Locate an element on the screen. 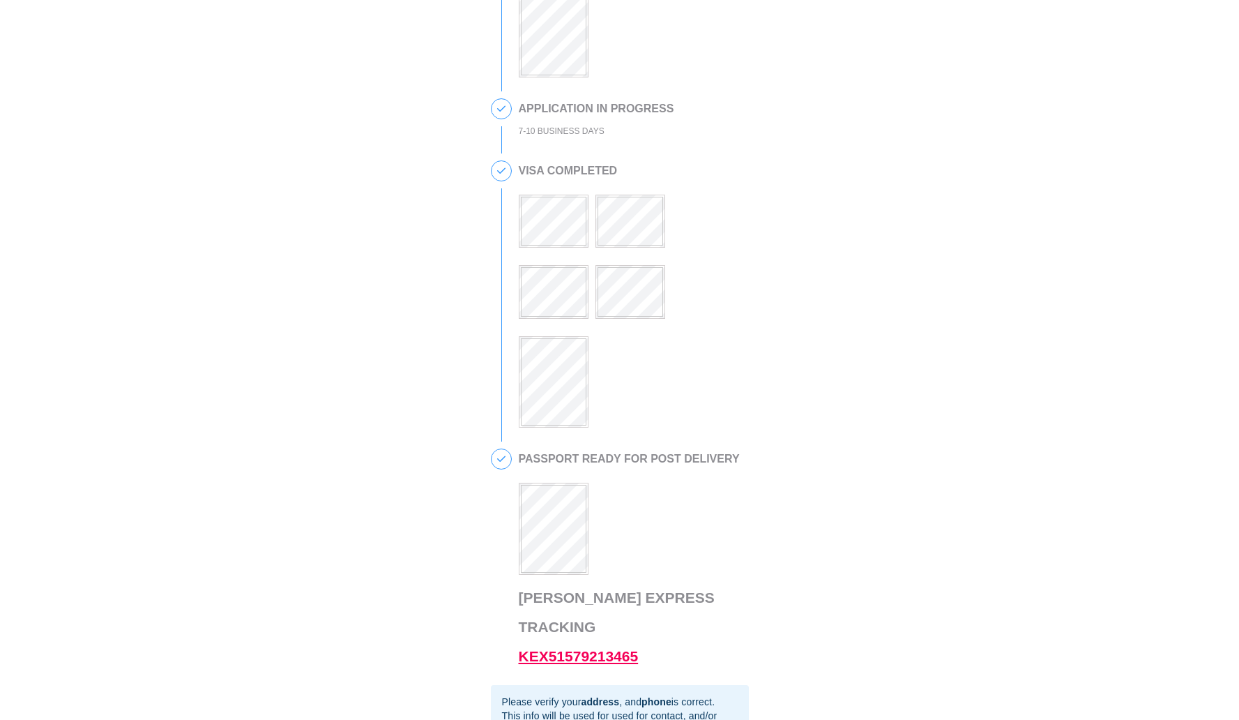 This screenshot has width=1239, height=720. h2: PASSPORT READY FOR POST DELIVERY is located at coordinates (630, 459).